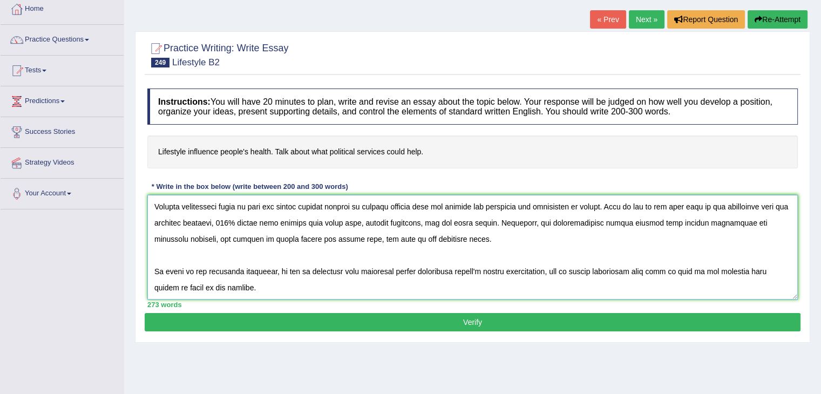 This screenshot has width=821, height=394. What do you see at coordinates (62, 100) in the screenshot?
I see `a: Predictions` at bounding box center [62, 100].